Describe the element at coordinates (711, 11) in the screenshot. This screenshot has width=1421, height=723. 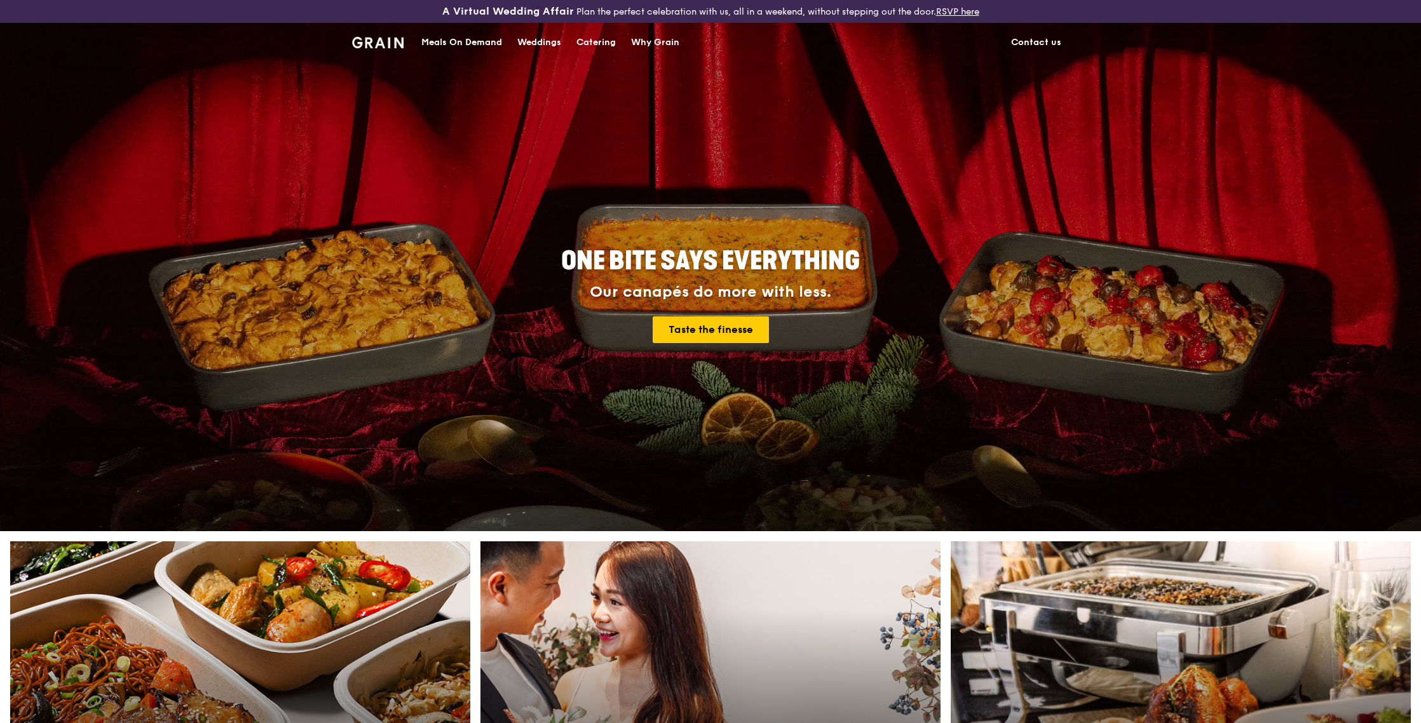
I see `div: Plan the perfect celebration with us, all in a weekend, without stepping out the door.` at that location.